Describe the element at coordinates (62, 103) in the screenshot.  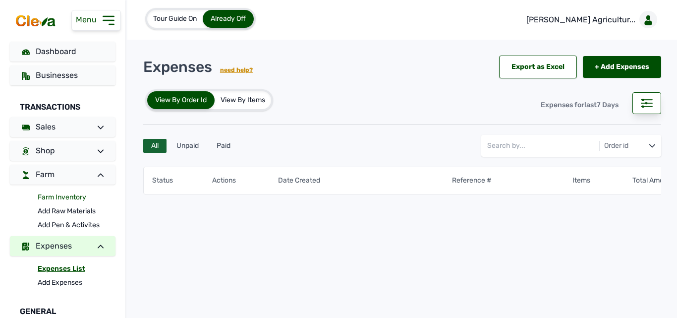
I see `div: Transactions` at that location.